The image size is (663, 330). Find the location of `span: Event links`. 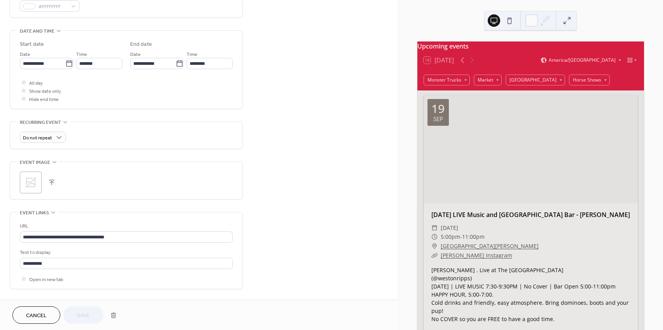

span: Event links is located at coordinates (34, 213).